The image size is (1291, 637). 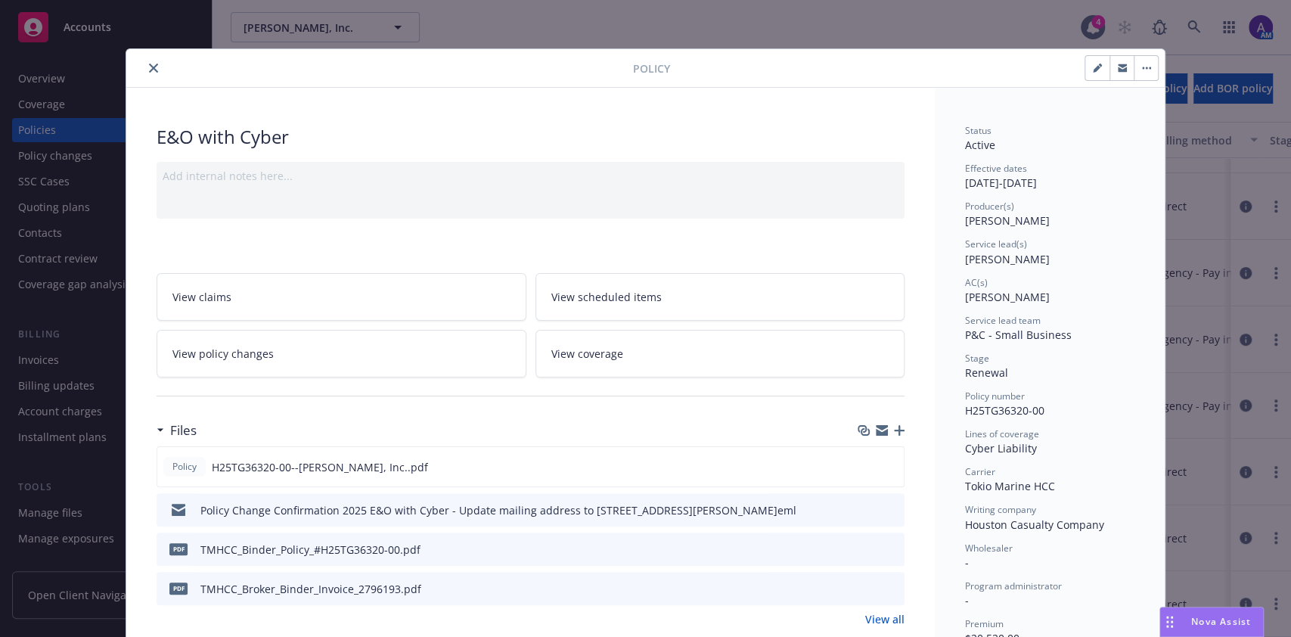 I want to click on span: Status, so click(x=978, y=130).